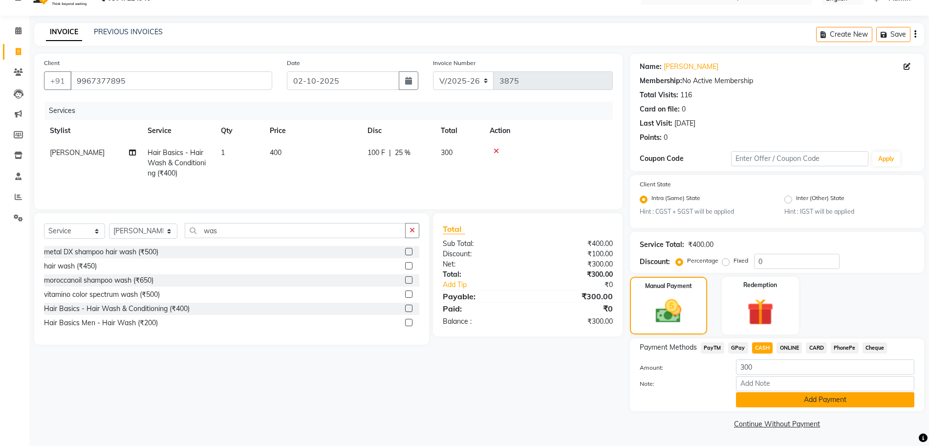 This screenshot has width=929, height=446. I want to click on input: Search or Scan, so click(295, 230).